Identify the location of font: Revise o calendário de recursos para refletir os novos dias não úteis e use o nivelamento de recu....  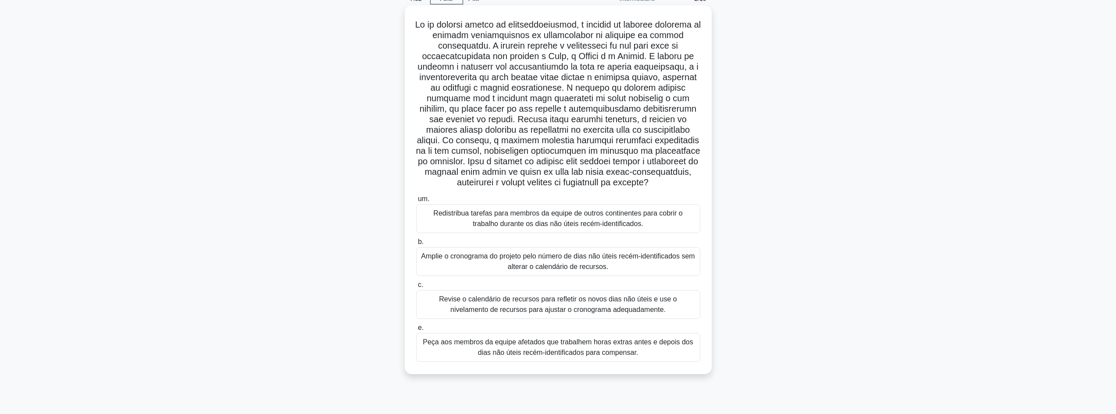
(558, 304).